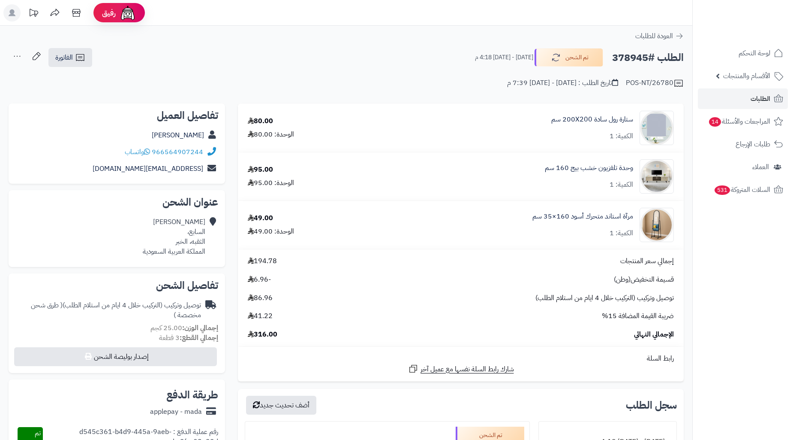 Image resolution: width=793 pixels, height=440 pixels. I want to click on span: -6.96, so click(259, 279).